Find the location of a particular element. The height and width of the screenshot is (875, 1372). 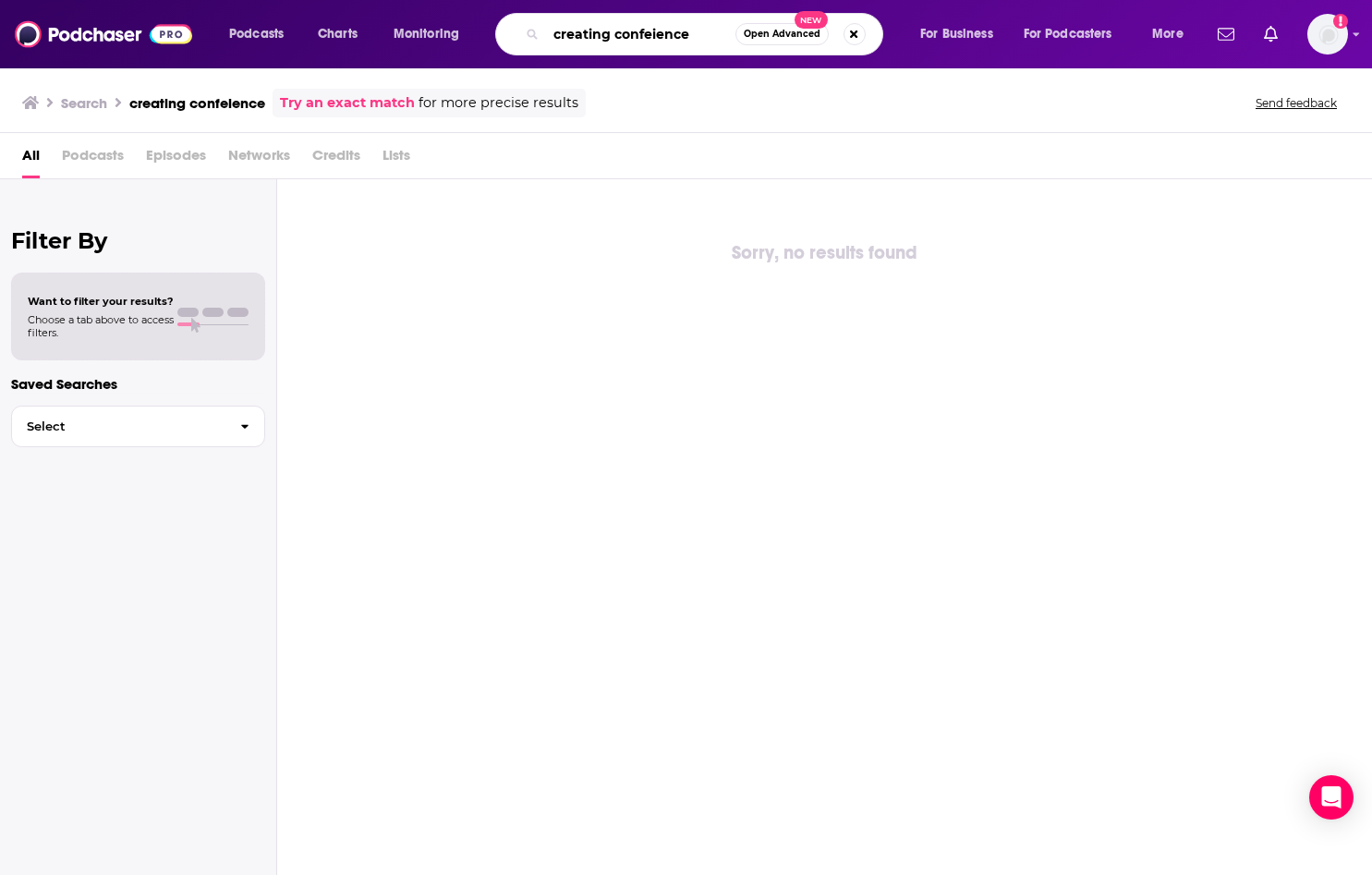

span: Networks is located at coordinates (259, 159).